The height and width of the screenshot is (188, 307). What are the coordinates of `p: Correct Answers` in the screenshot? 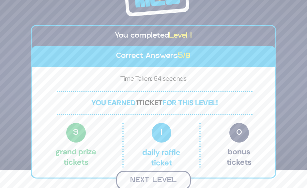 It's located at (153, 56).